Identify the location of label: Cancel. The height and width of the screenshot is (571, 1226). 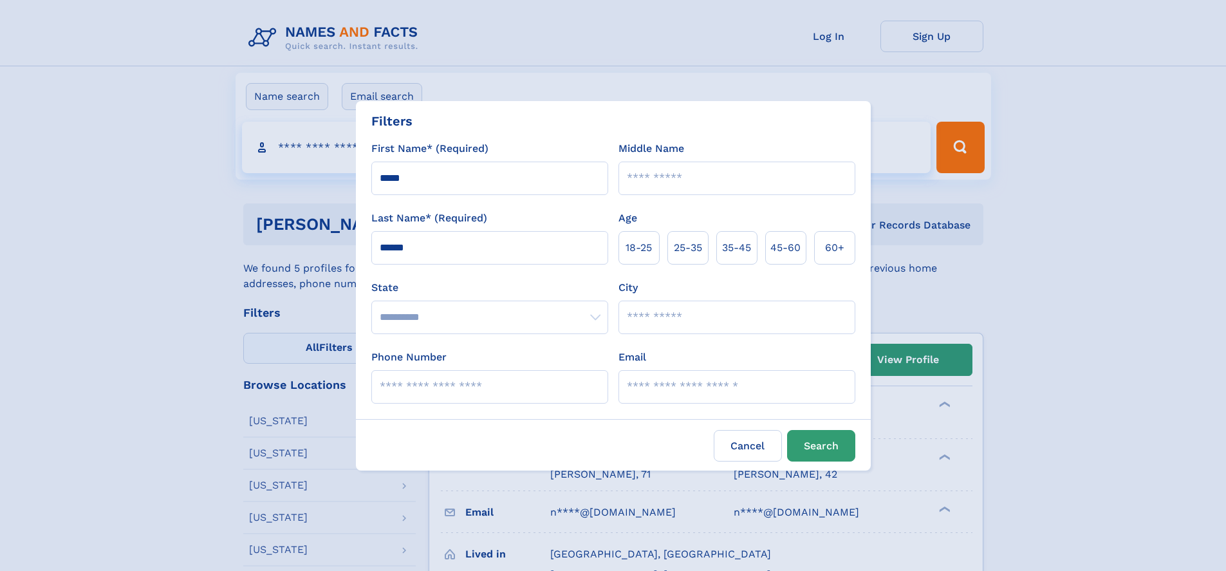
(748, 445).